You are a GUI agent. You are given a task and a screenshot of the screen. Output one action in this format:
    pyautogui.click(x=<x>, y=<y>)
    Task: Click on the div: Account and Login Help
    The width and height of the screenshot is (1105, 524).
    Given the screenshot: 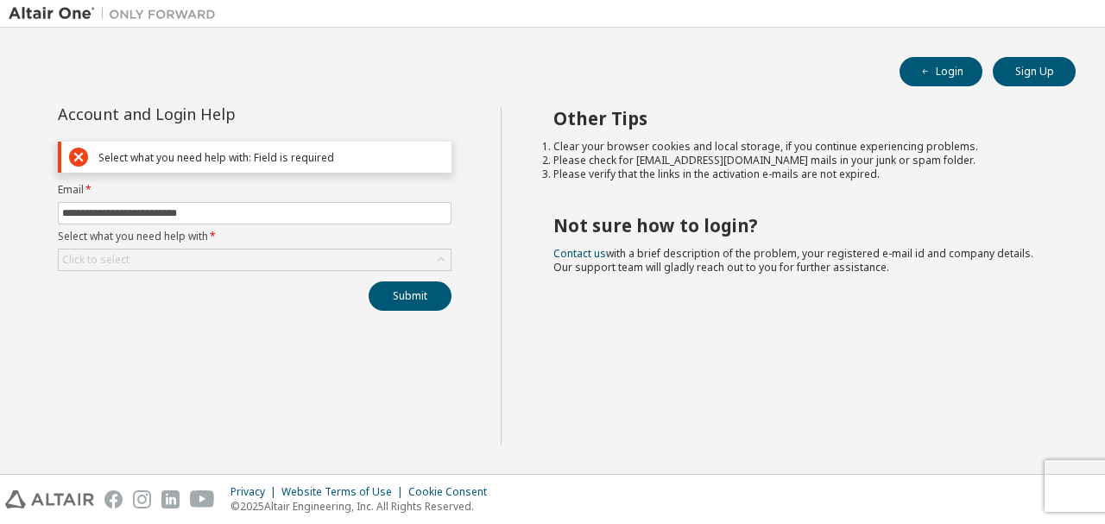 What is the action you would take?
    pyautogui.click(x=215, y=114)
    